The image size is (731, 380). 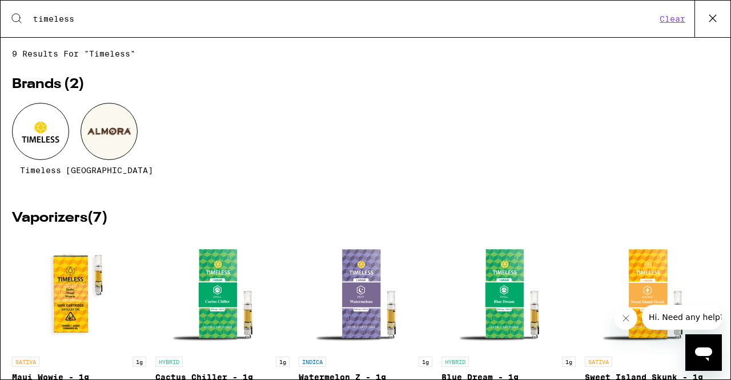 What do you see at coordinates (41, 170) in the screenshot?
I see `span: Timeless` at bounding box center [41, 170].